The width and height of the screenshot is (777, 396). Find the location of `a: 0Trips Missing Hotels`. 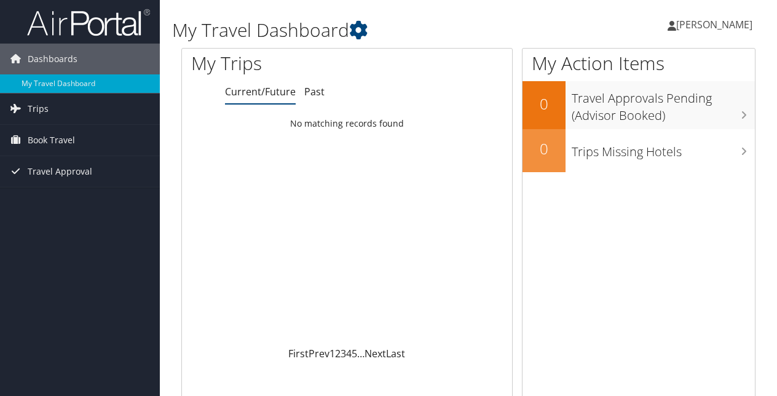

a: 0Trips Missing Hotels is located at coordinates (638, 151).